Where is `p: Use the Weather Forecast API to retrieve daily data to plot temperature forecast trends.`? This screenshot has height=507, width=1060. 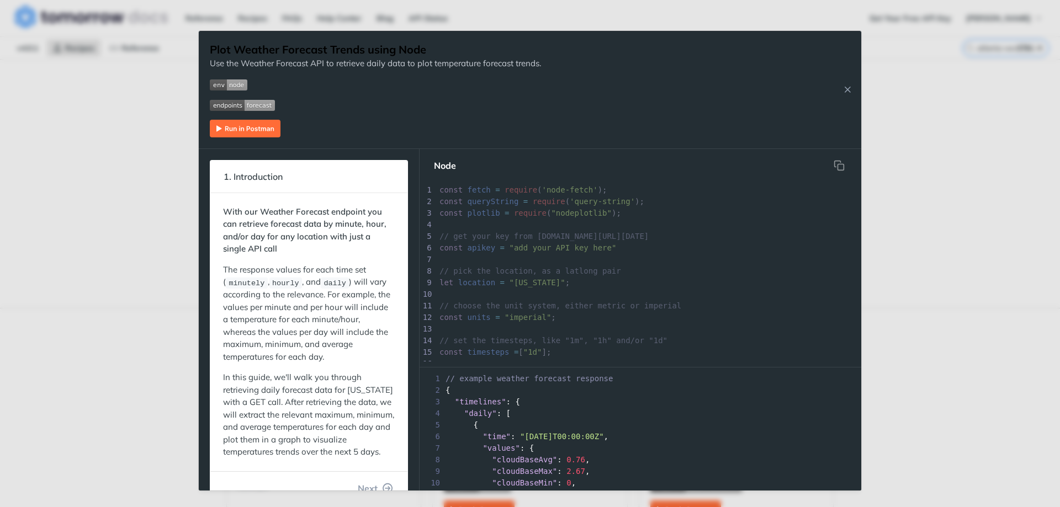 p: Use the Weather Forecast API to retrieve daily data to plot temperature forecast trends. is located at coordinates (376, 64).